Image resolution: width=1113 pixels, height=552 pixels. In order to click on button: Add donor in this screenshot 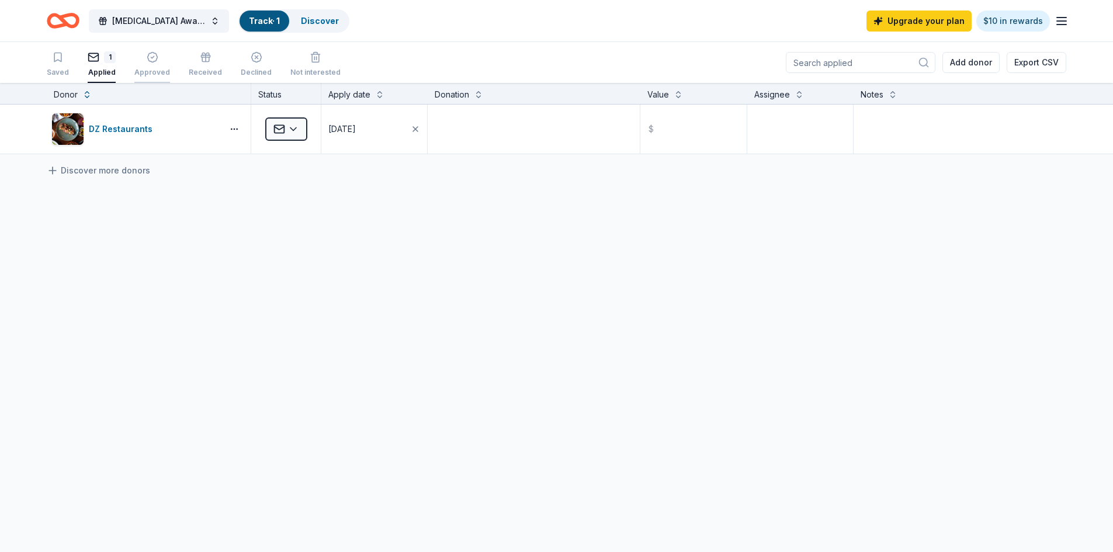, I will do `click(971, 62)`.